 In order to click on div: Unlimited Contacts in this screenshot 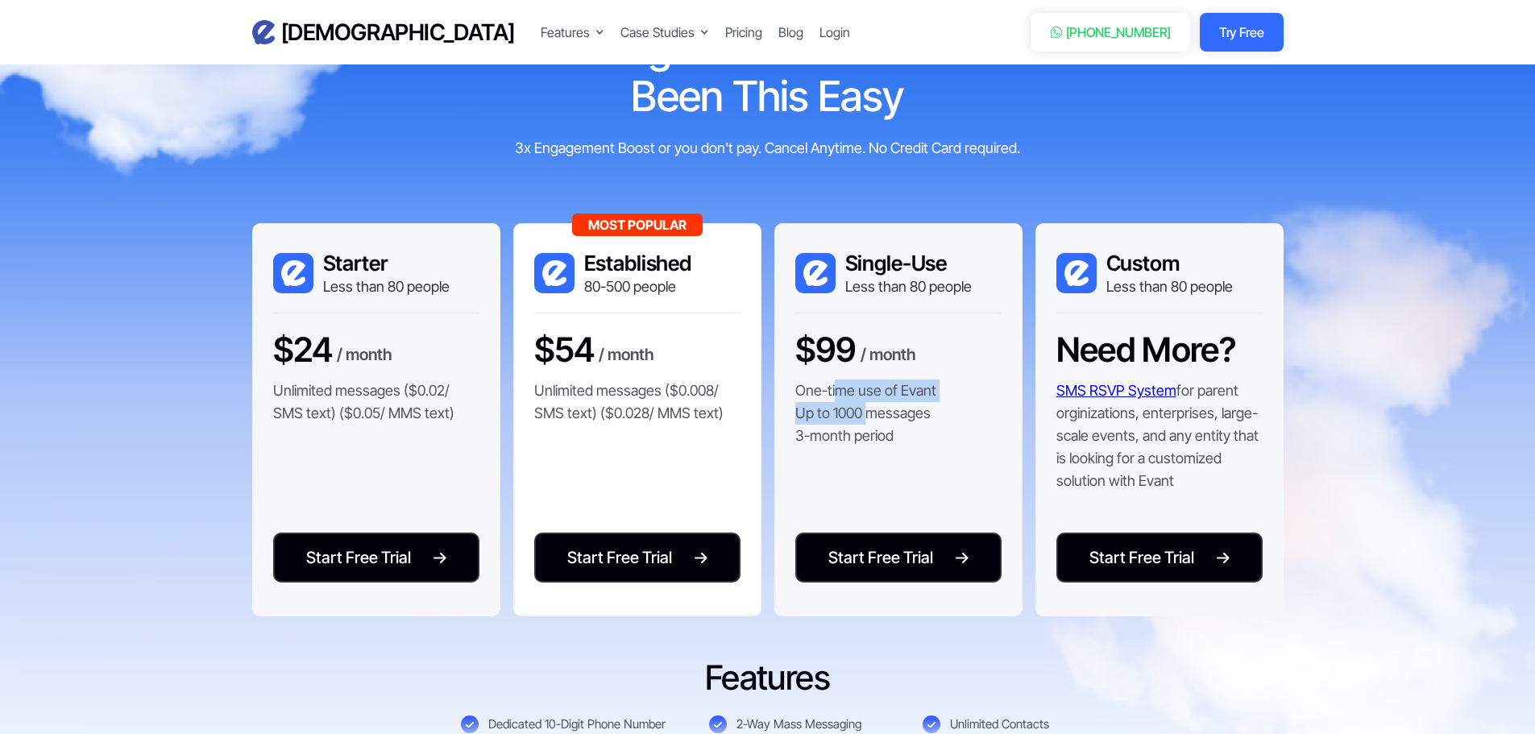, I will do `click(999, 724)`.